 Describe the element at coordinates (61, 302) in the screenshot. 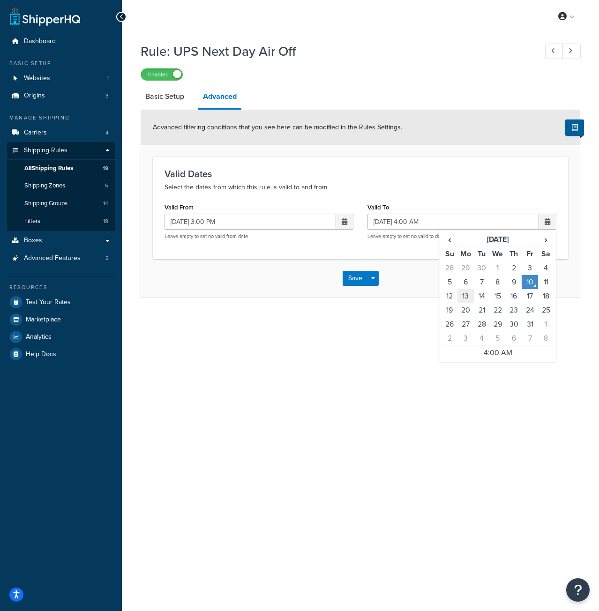

I see `a: Test Your Rates` at that location.